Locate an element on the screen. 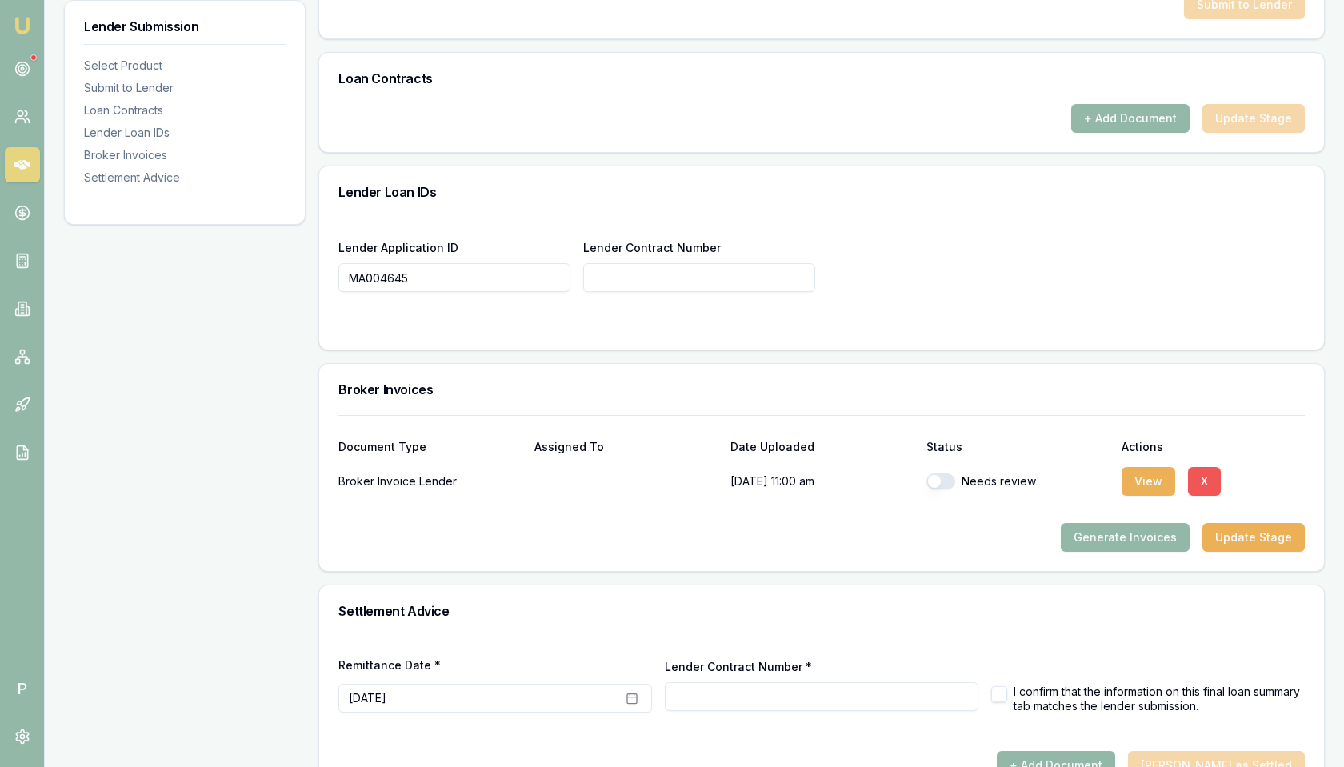  label: Lender Contract Number * is located at coordinates (738, 666).